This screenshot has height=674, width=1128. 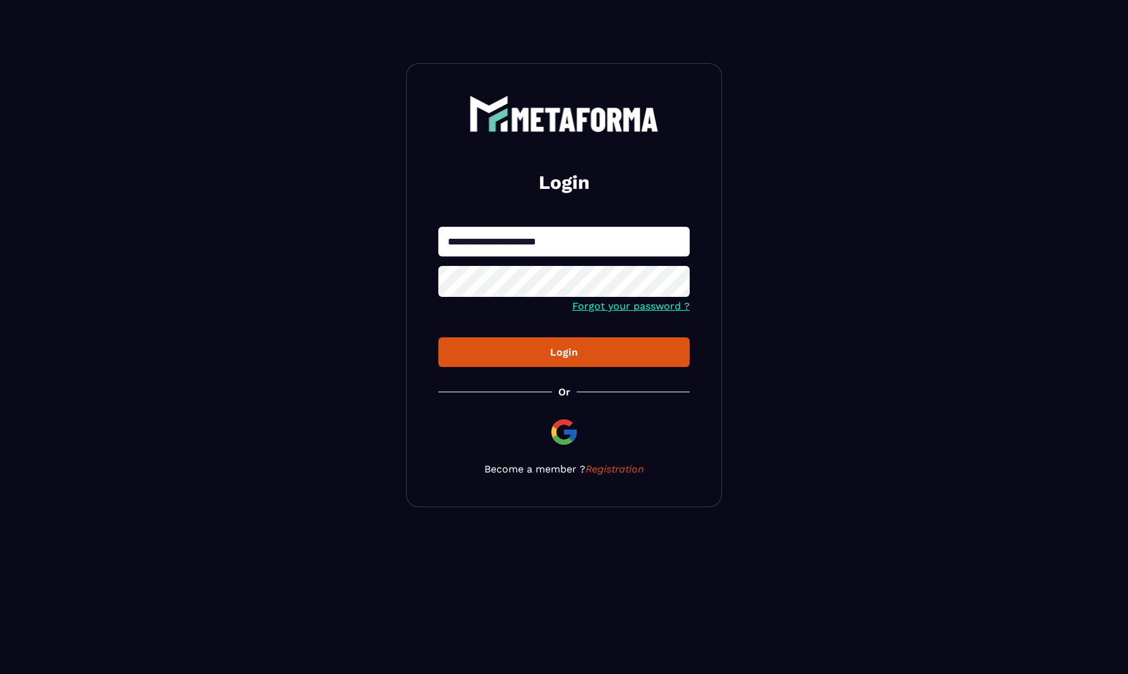 I want to click on a: Registration, so click(x=615, y=469).